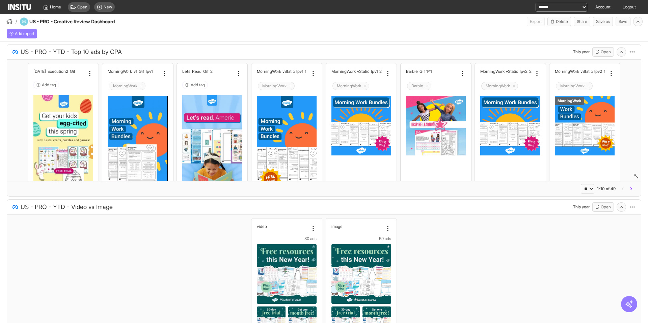 The image size is (648, 323). Describe the element at coordinates (81, 22) in the screenshot. I see `h4: US - PRO - Creative Review Dashboard` at that location.